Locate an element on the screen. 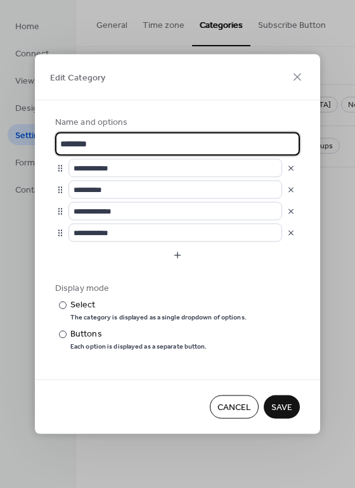  button: Cancel is located at coordinates (234, 407).